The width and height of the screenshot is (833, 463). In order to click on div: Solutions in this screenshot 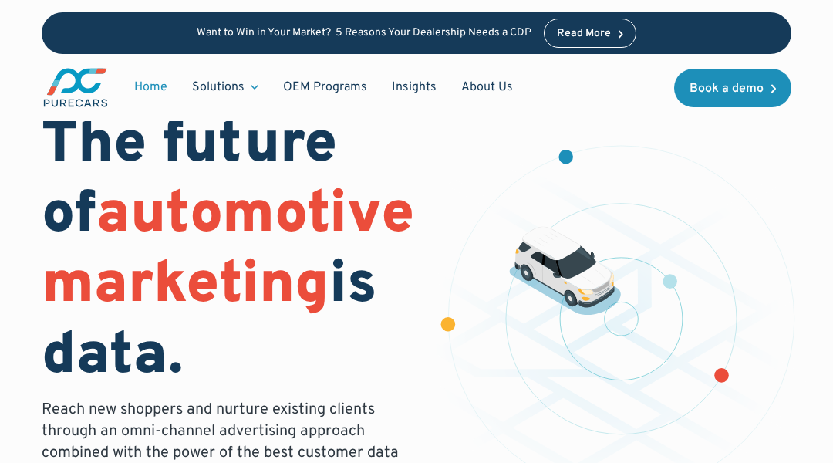, I will do `click(218, 87)`.